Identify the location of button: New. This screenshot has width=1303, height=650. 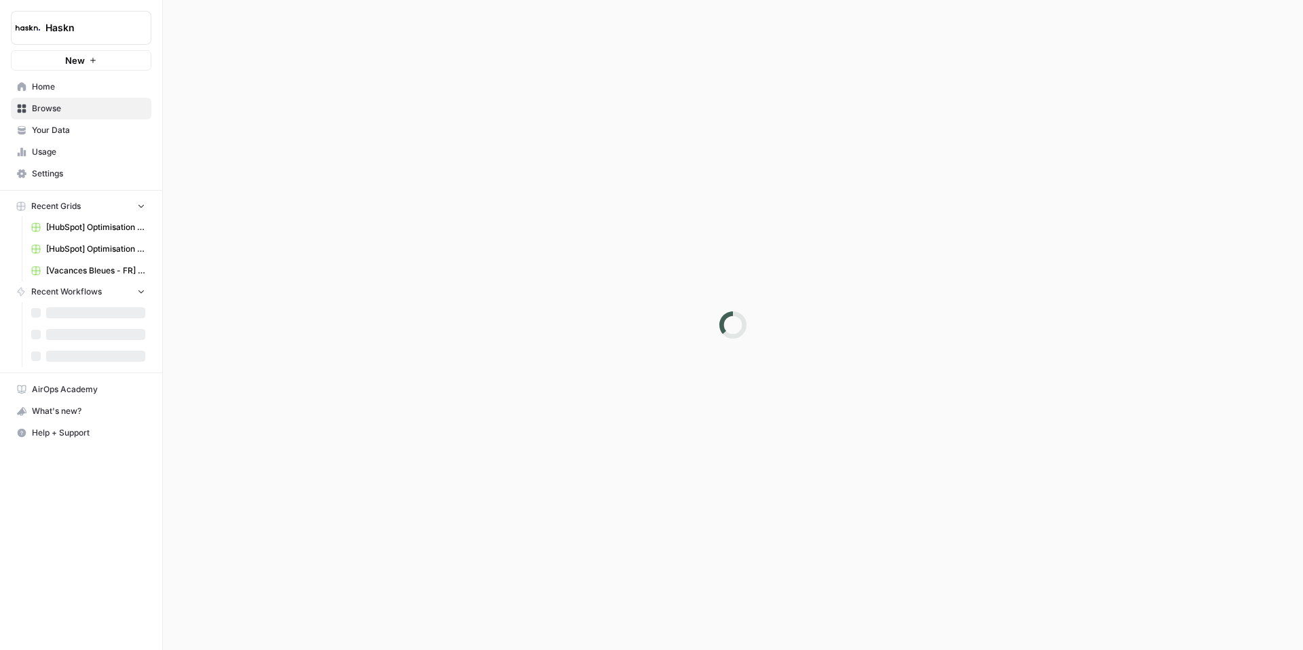
(81, 60).